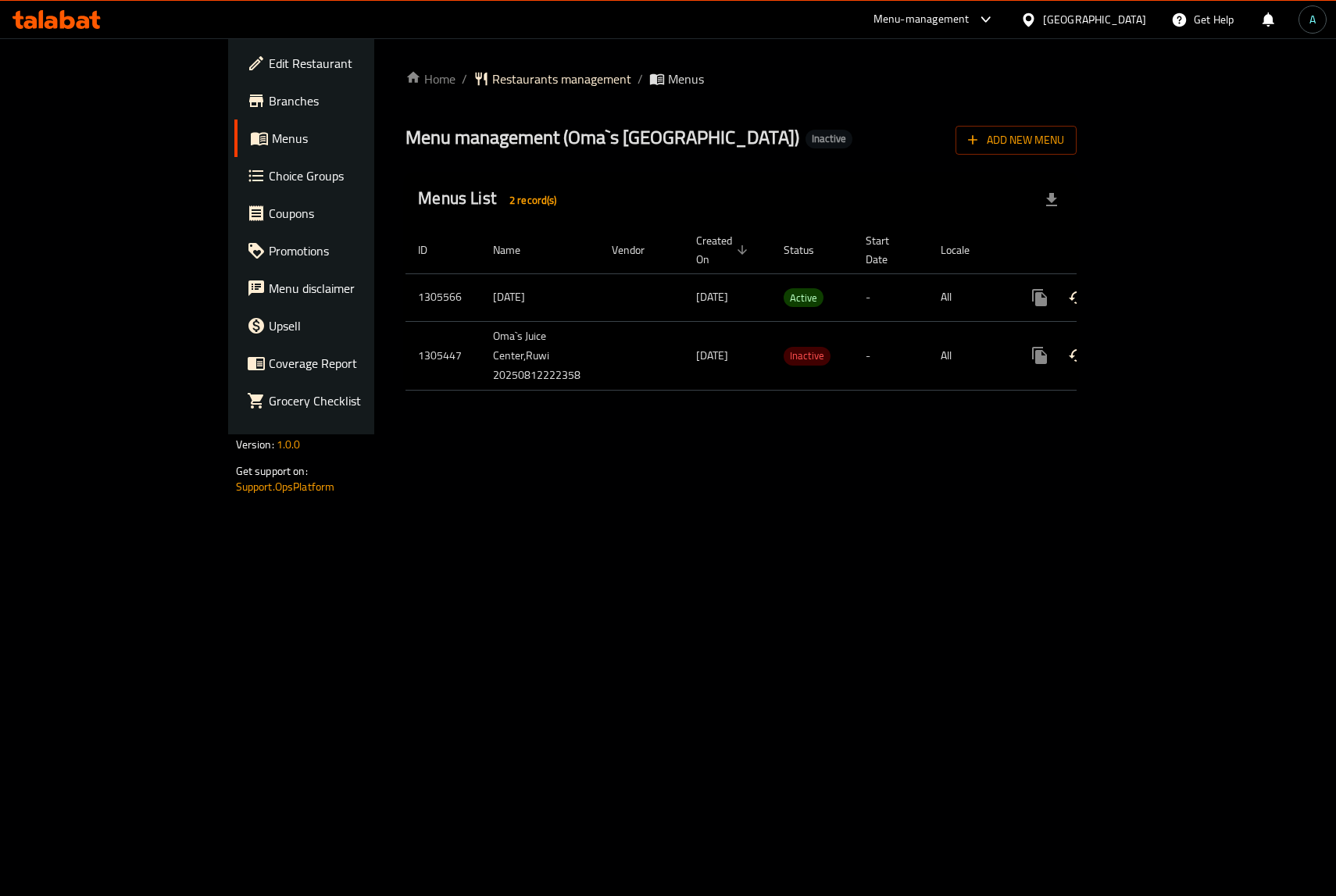 This screenshot has height=896, width=1336. What do you see at coordinates (1313, 19) in the screenshot?
I see `span: A` at bounding box center [1313, 19].